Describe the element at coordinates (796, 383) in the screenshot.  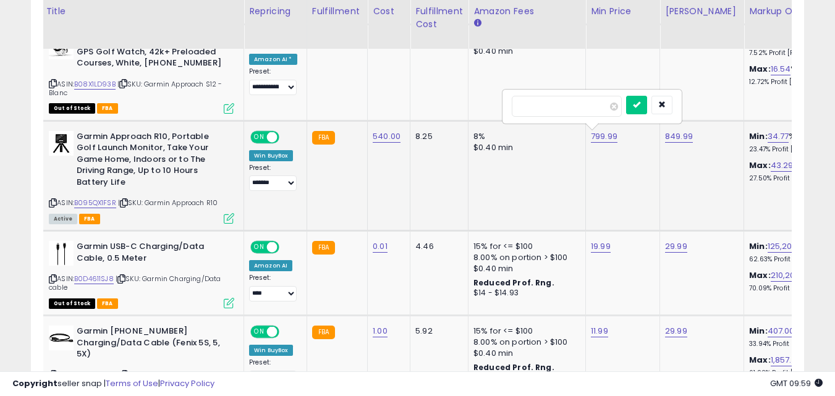
I see `span: 2025-10-11 09:59 GMT` at that location.